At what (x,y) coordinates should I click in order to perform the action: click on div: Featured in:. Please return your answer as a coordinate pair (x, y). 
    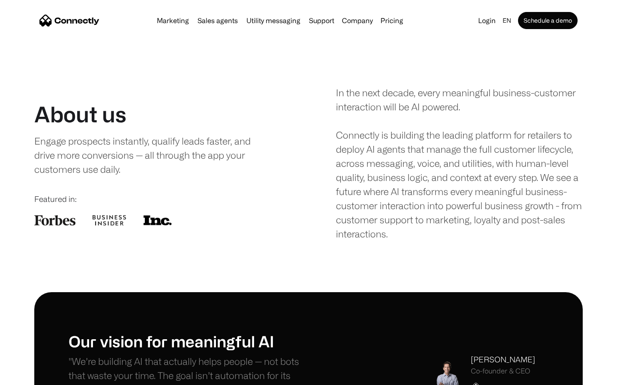
    Looking at the image, I should click on (158, 199).